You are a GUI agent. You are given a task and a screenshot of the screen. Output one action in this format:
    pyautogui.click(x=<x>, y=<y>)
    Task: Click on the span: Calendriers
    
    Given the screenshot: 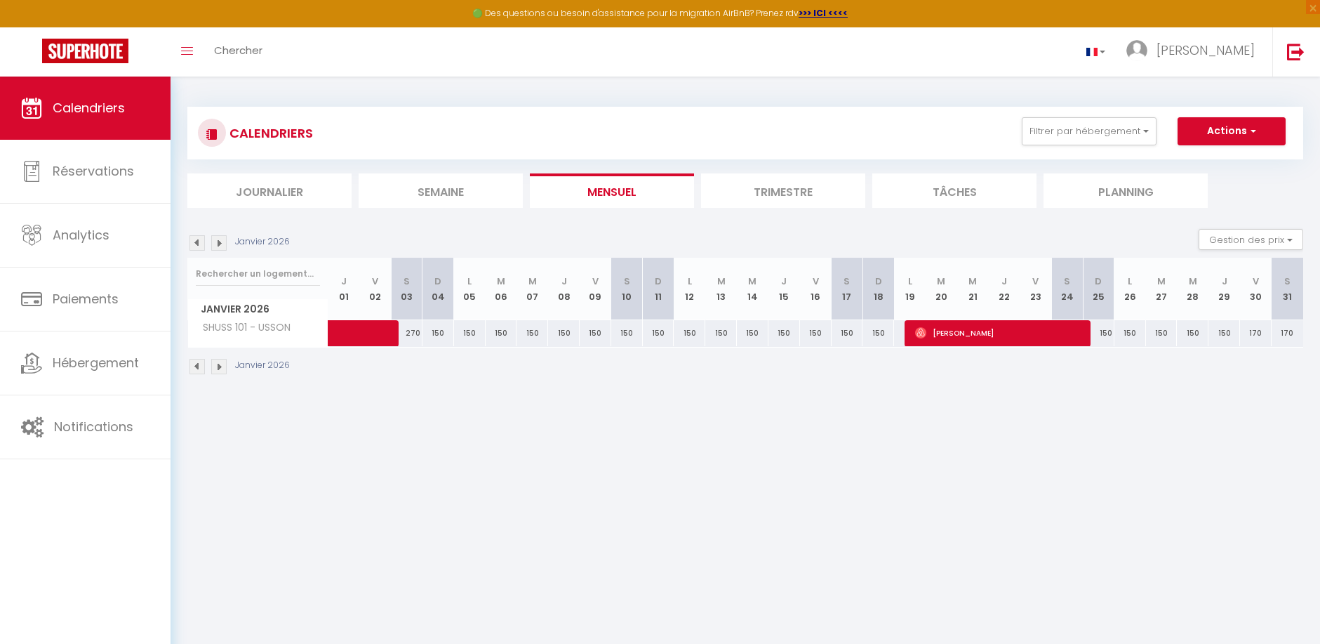 What is the action you would take?
    pyautogui.click(x=88, y=107)
    